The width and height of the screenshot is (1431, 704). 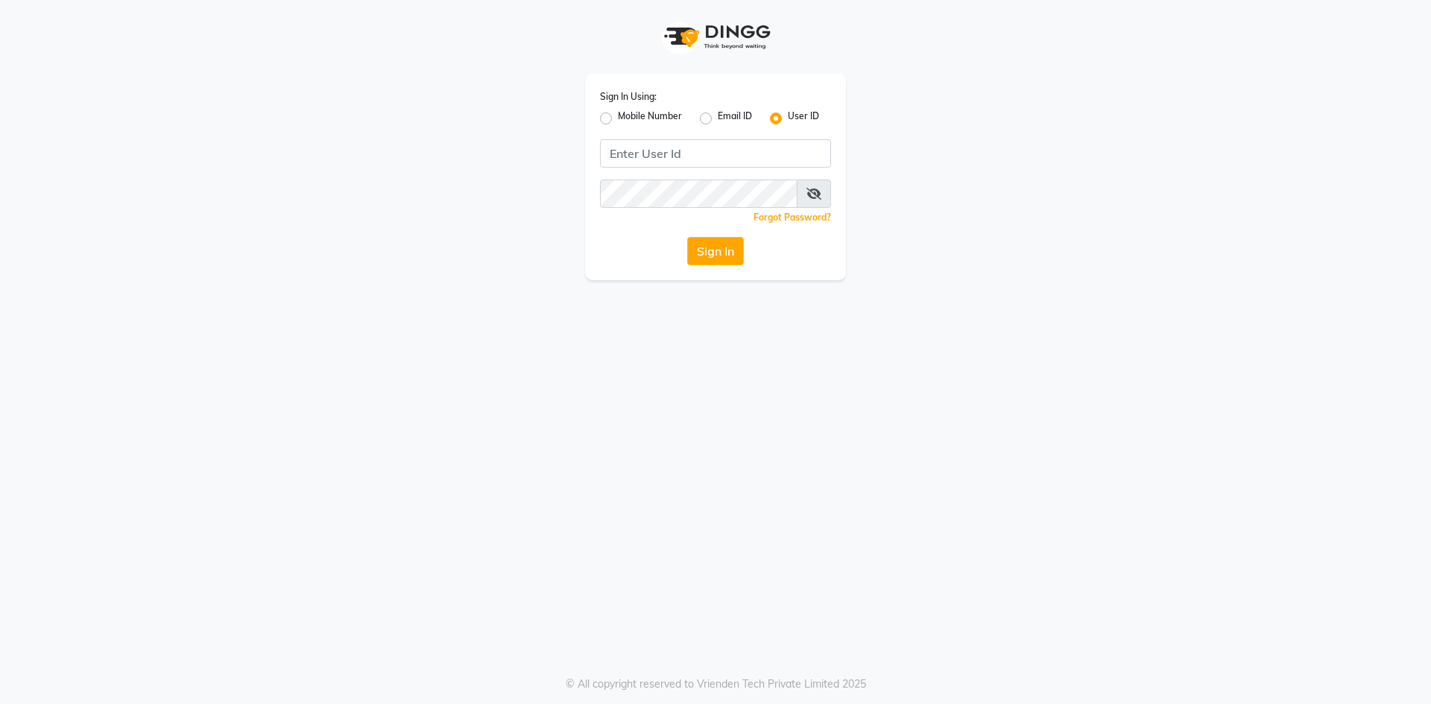 What do you see at coordinates (715, 37) in the screenshot?
I see `img: logo1.svg` at bounding box center [715, 37].